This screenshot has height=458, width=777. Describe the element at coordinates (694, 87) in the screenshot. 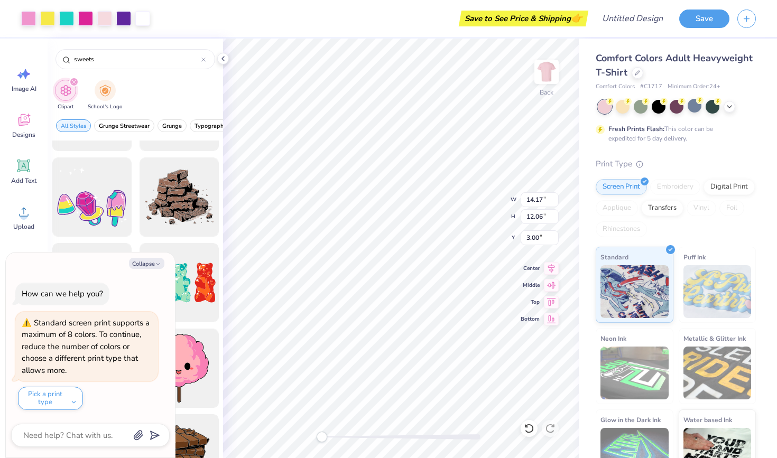

I see `span: Minimum Order: 24 +` at that location.